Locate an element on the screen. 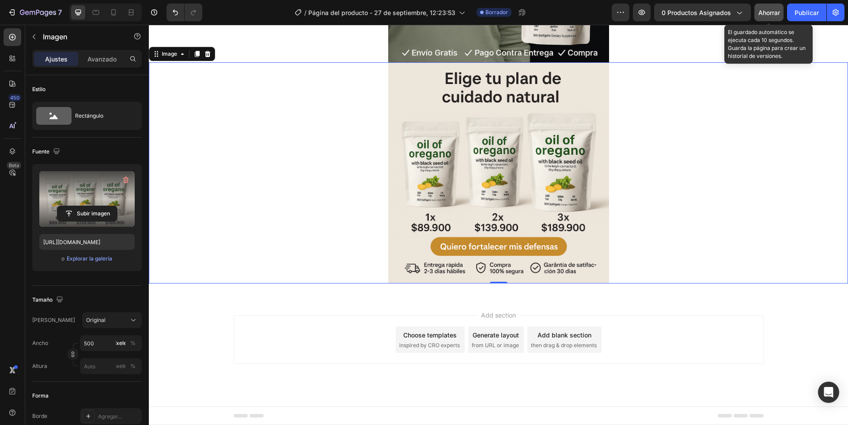  font: 0 productos asignados is located at coordinates (696, 12).